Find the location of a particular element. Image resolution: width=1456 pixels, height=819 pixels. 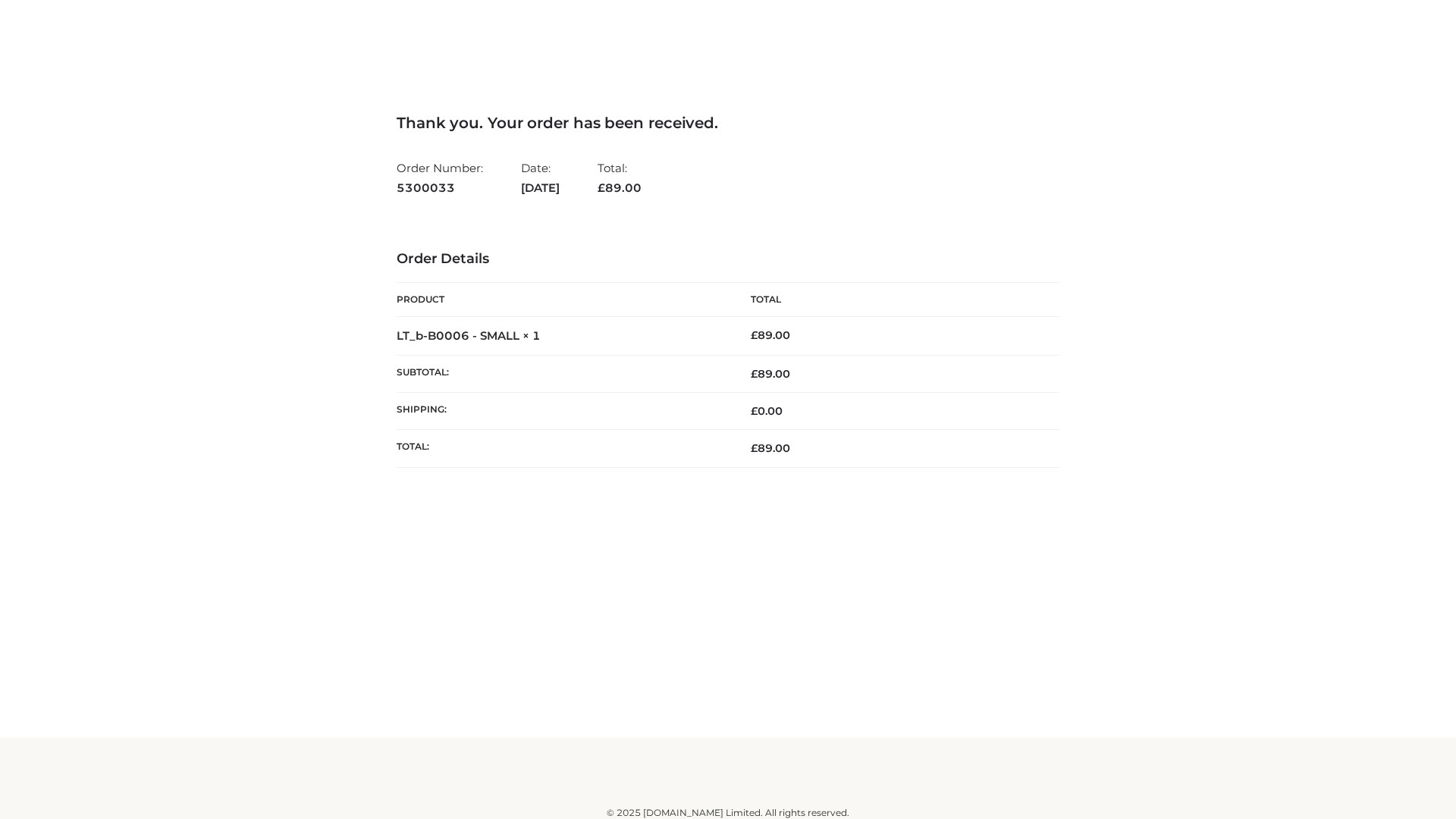

th: Total is located at coordinates (893, 299).